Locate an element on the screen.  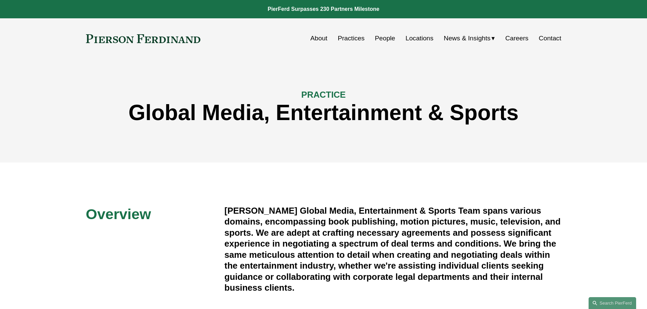
a: People is located at coordinates (385, 38).